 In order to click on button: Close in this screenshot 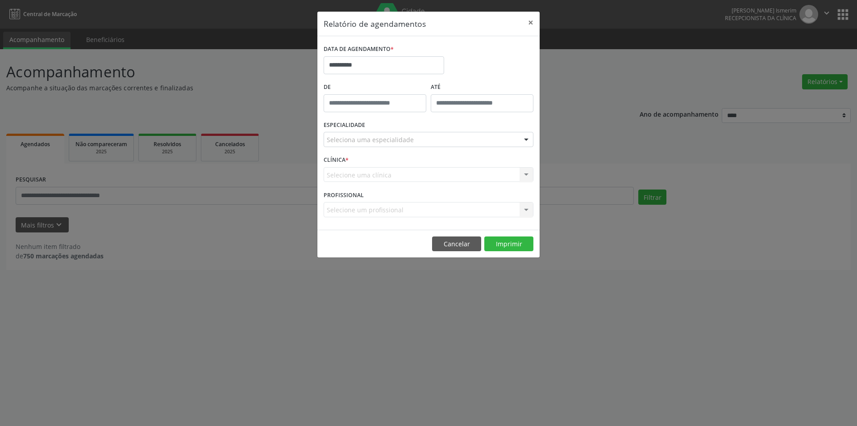, I will do `click(531, 22)`.